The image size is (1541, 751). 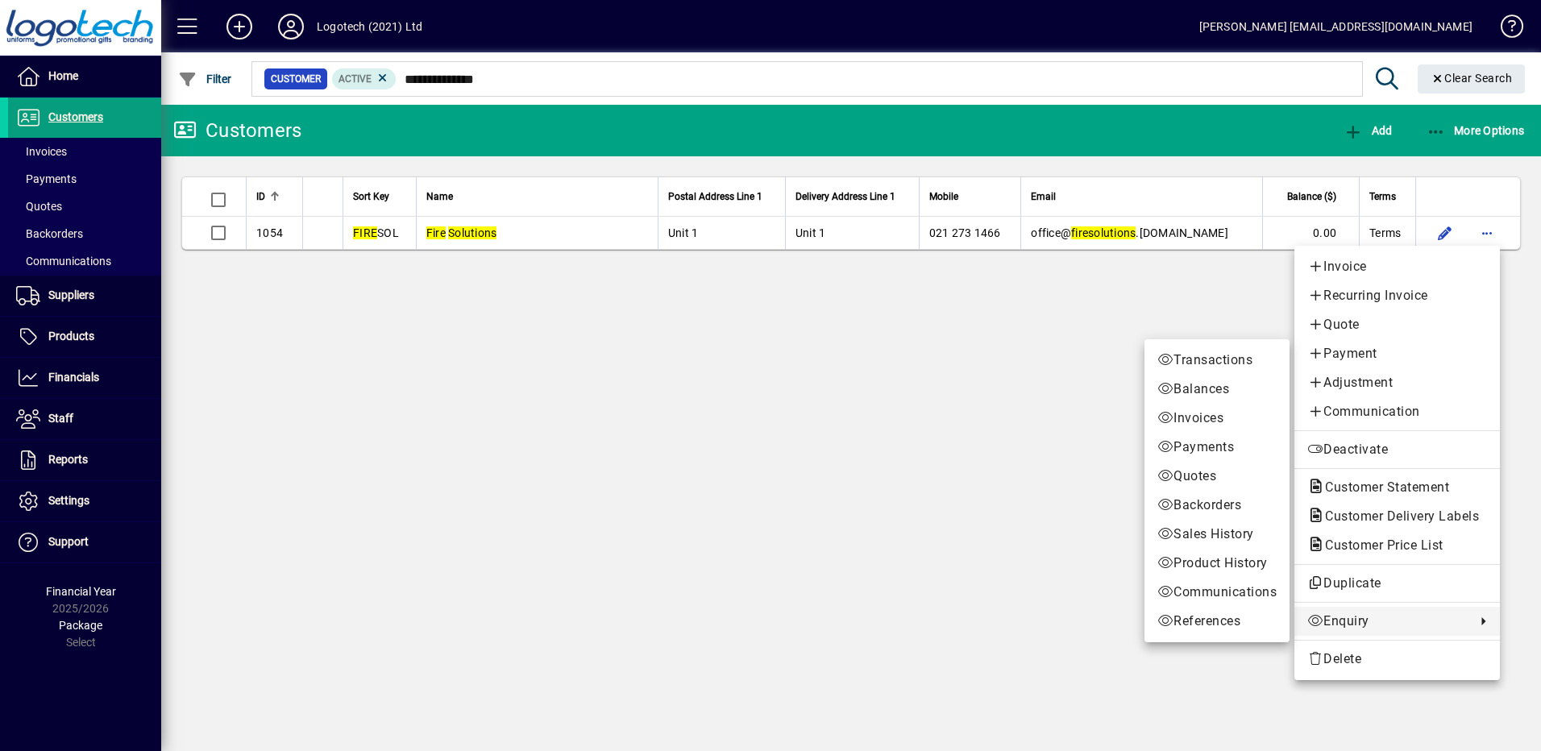 I want to click on span: Sales History, so click(x=1217, y=534).